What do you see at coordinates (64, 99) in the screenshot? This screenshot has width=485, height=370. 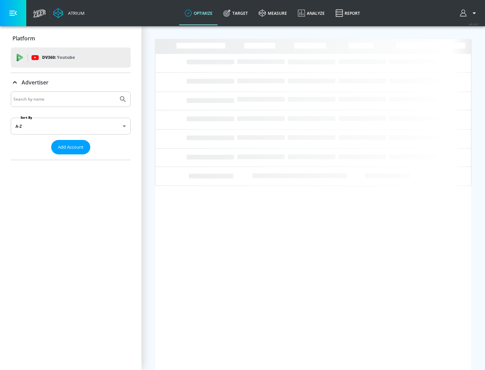 I see `input: Search by name` at bounding box center [64, 99].